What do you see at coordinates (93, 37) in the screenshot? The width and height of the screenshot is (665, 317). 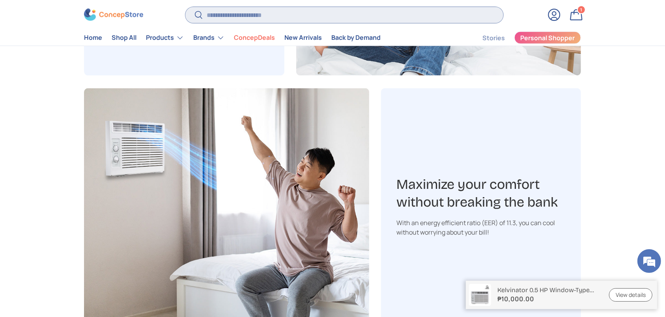 I see `a: Home` at bounding box center [93, 37].